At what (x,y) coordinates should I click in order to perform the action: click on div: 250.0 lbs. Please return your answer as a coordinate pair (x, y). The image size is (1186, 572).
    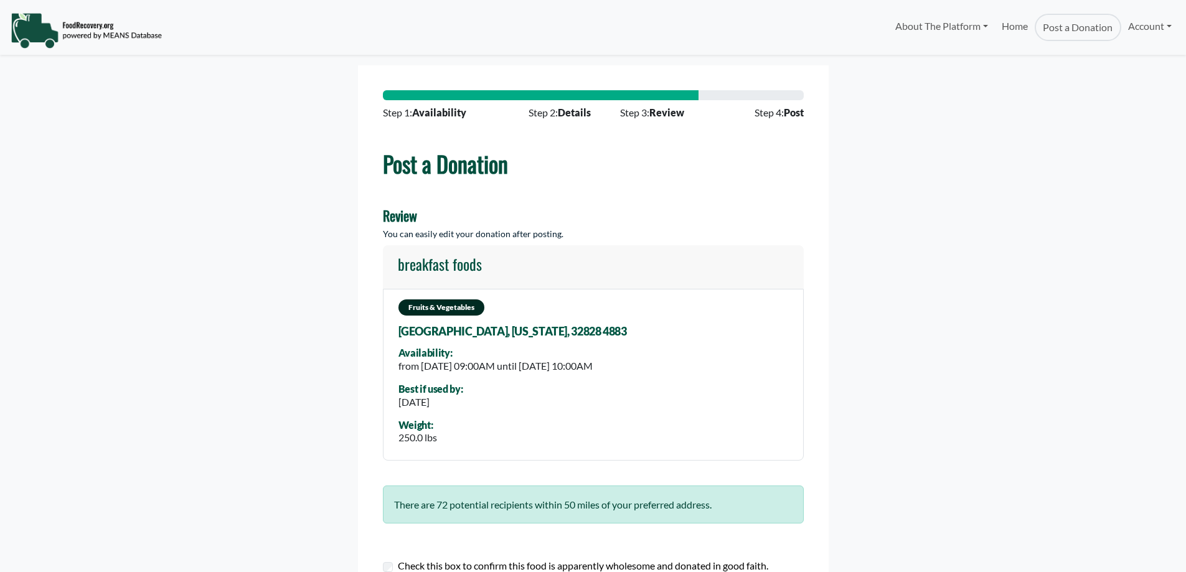
    Looking at the image, I should click on (418, 438).